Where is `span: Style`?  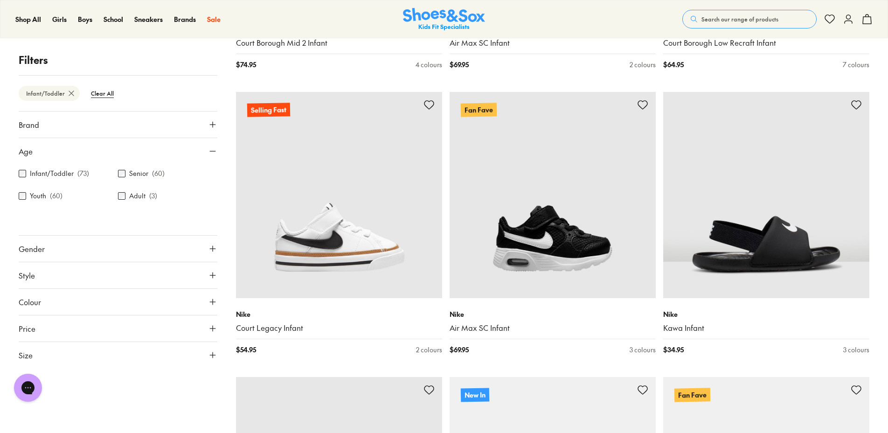 span: Style is located at coordinates (27, 275).